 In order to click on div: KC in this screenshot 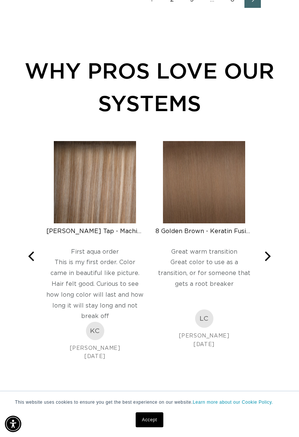, I will do `click(95, 330)`.